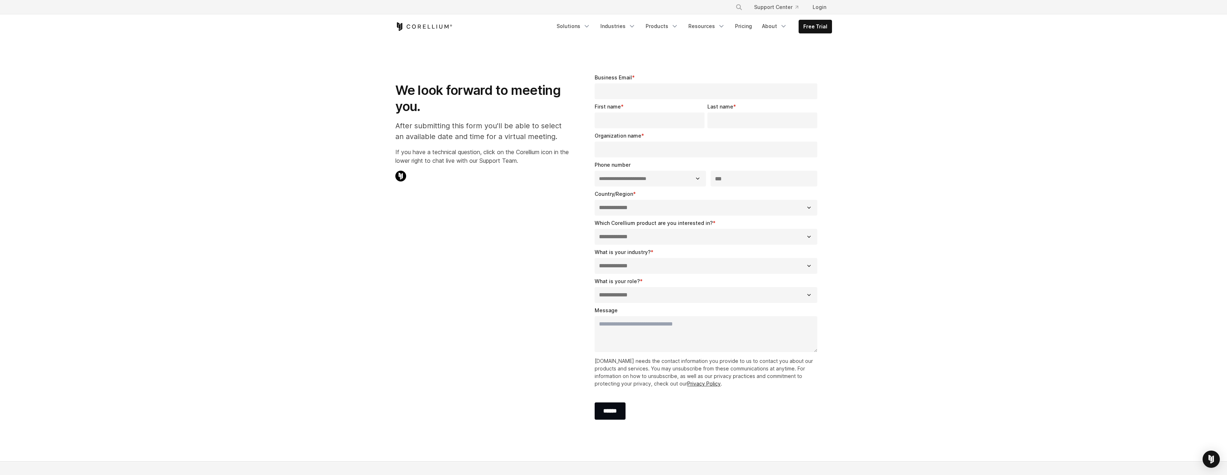 The image size is (1227, 475). Describe the element at coordinates (482, 131) in the screenshot. I see `p: After submitting this form you'll be able to select an available date and time for a virtual meet...` at that location.